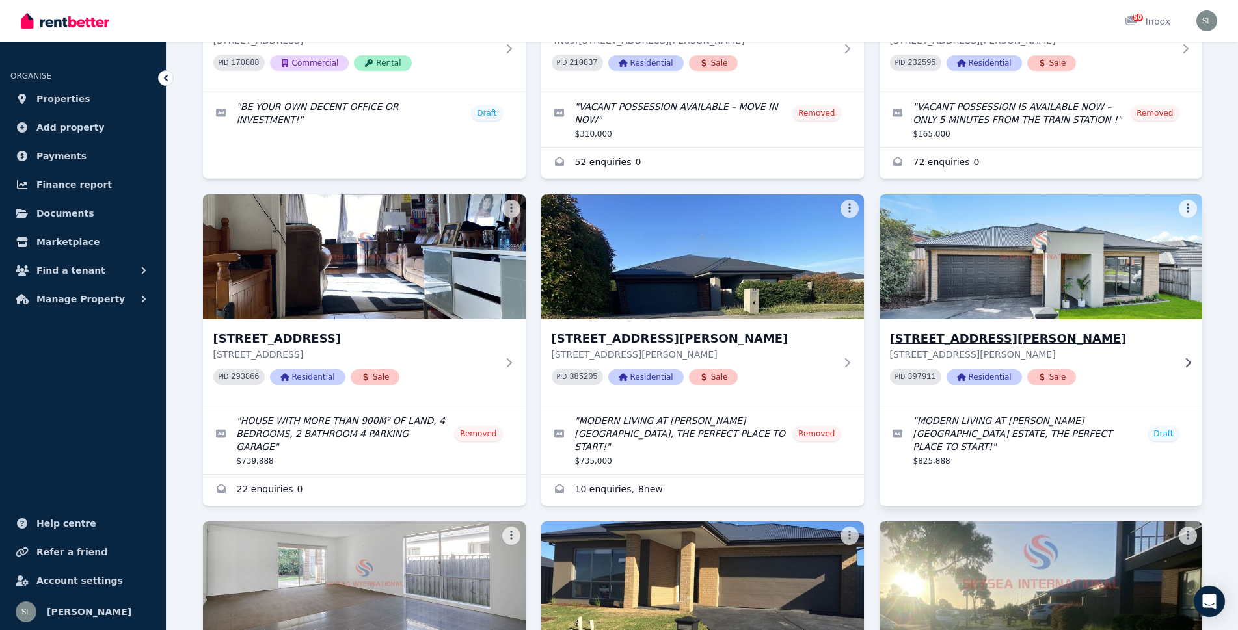 Image resolution: width=1238 pixels, height=630 pixels. I want to click on button: Manage Property, so click(83, 299).